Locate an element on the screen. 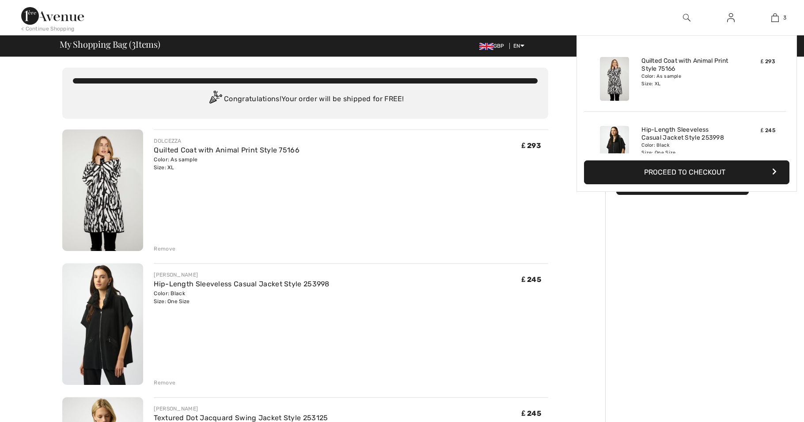 The height and width of the screenshot is (422, 804). img: 1ère Avenue is located at coordinates (53, 16).